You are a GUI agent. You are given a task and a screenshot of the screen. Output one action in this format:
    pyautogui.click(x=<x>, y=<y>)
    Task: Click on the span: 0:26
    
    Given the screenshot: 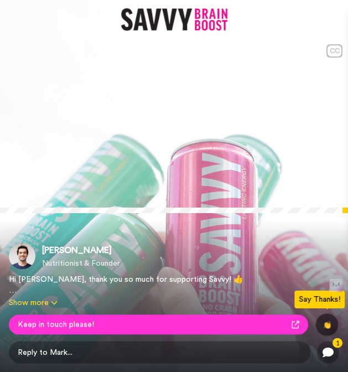 What is the action you would take?
    pyautogui.click(x=45, y=192)
    